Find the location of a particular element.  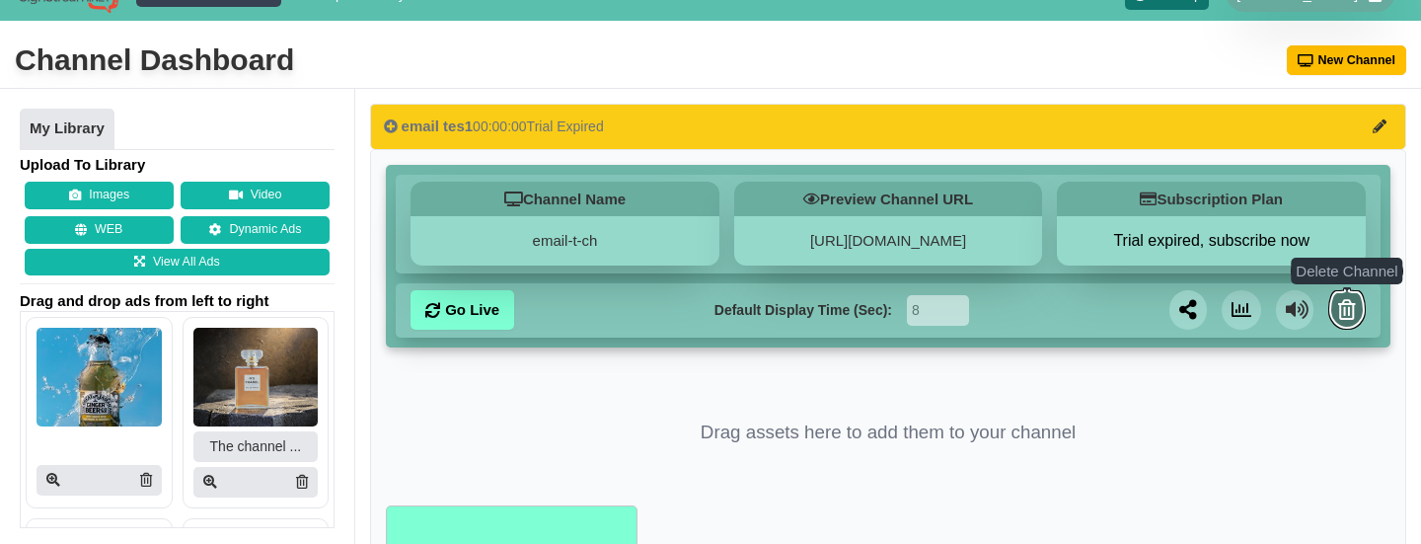

a: Go Live is located at coordinates (462, 310).